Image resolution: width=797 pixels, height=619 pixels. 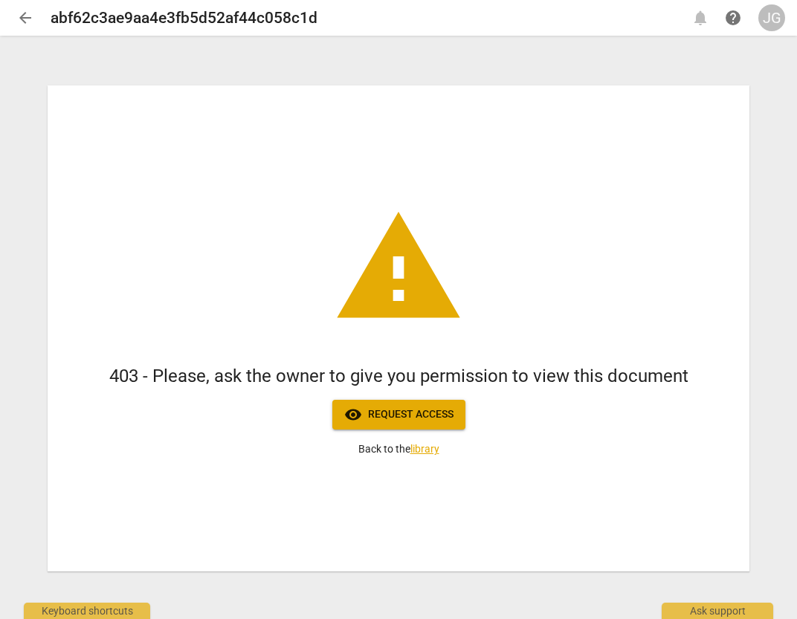 I want to click on span: arrow_back, so click(x=25, y=18).